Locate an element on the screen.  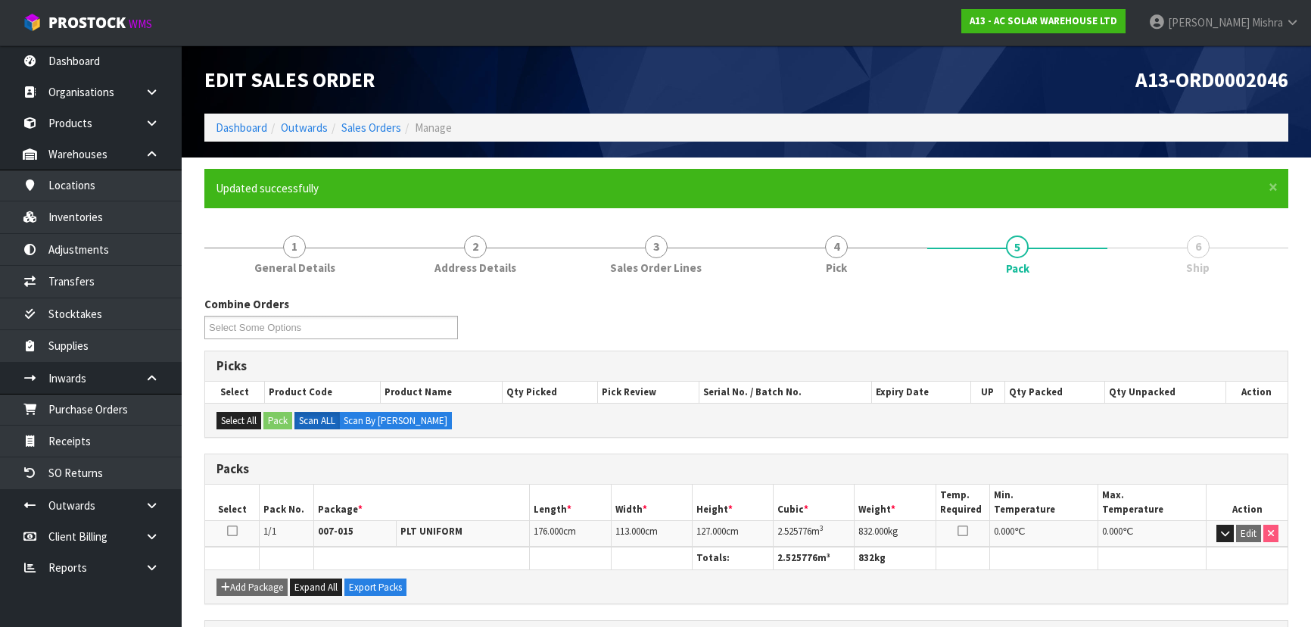
th: Pack No. is located at coordinates (287, 502).